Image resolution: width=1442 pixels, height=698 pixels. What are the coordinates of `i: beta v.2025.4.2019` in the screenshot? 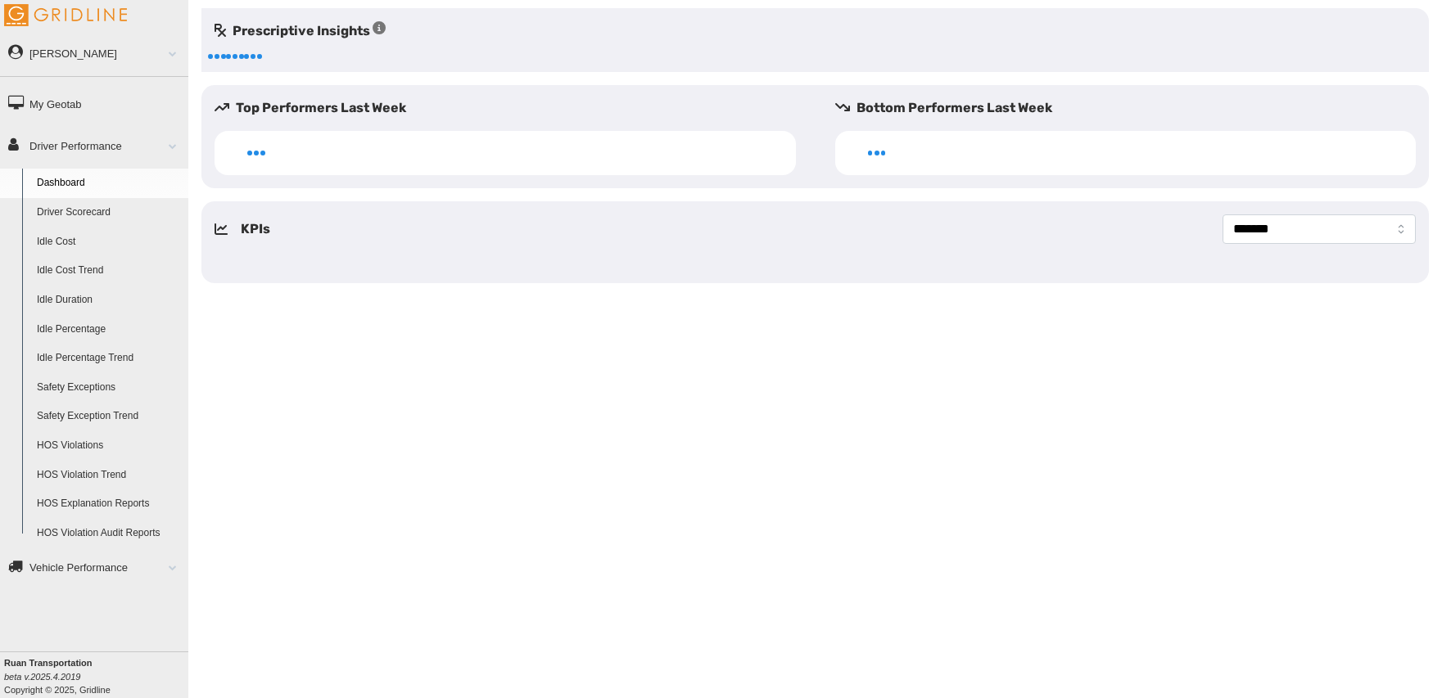 It's located at (42, 677).